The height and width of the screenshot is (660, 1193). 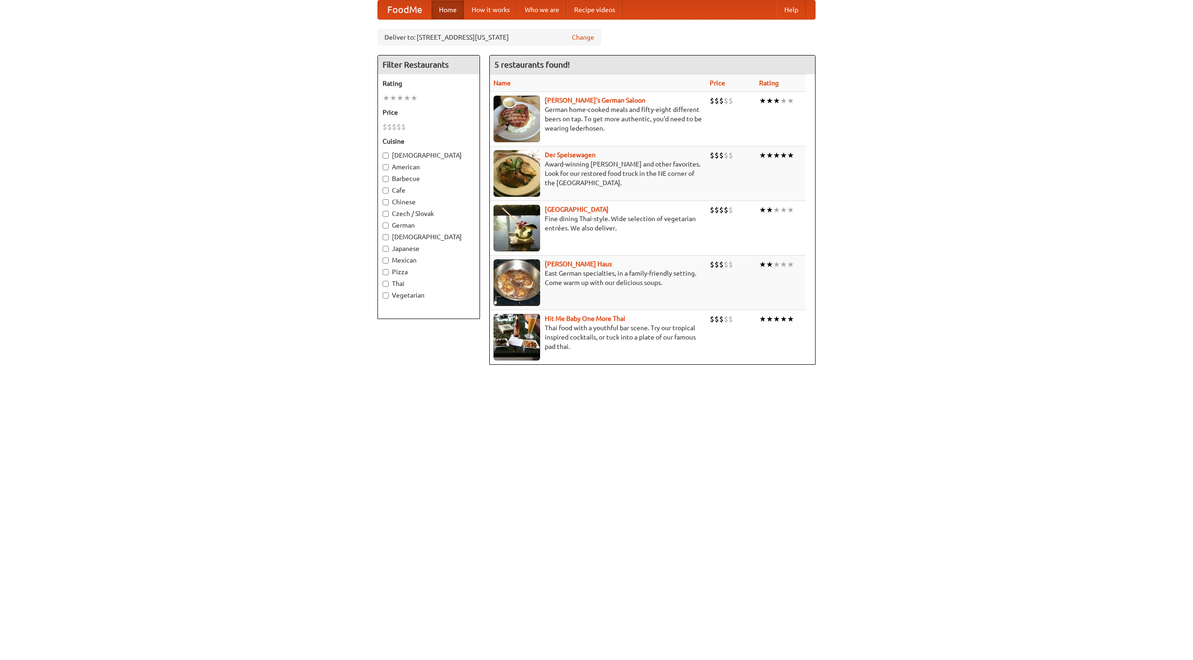 What do you see at coordinates (429, 225) in the screenshot?
I see `label: German` at bounding box center [429, 225].